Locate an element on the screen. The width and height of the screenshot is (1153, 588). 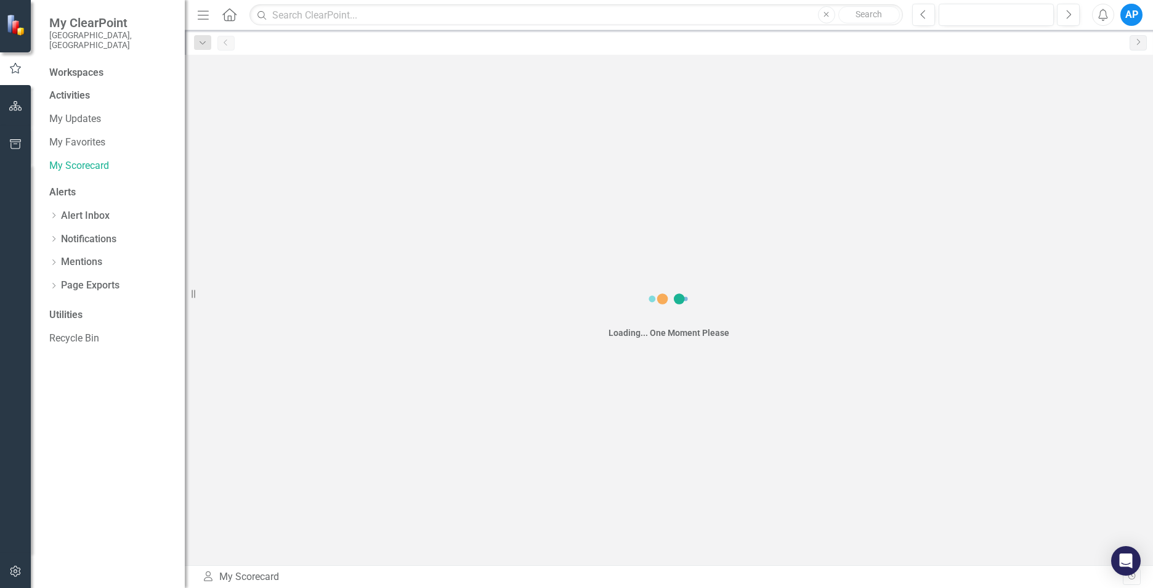
div: Loading... One Moment Please is located at coordinates (669, 333).